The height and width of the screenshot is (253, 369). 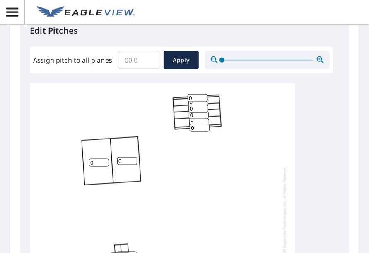 What do you see at coordinates (73, 60) in the screenshot?
I see `label: Assign pitch to all planes` at bounding box center [73, 60].